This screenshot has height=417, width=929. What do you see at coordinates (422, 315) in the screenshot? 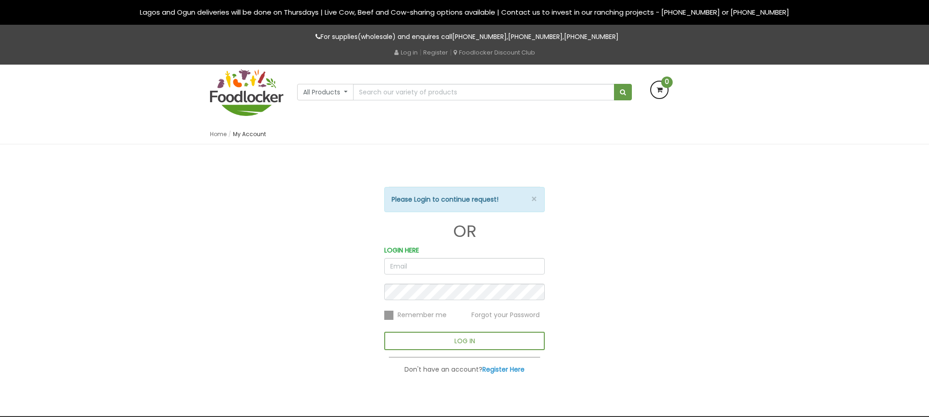
I see `span: Remember me` at bounding box center [422, 315].